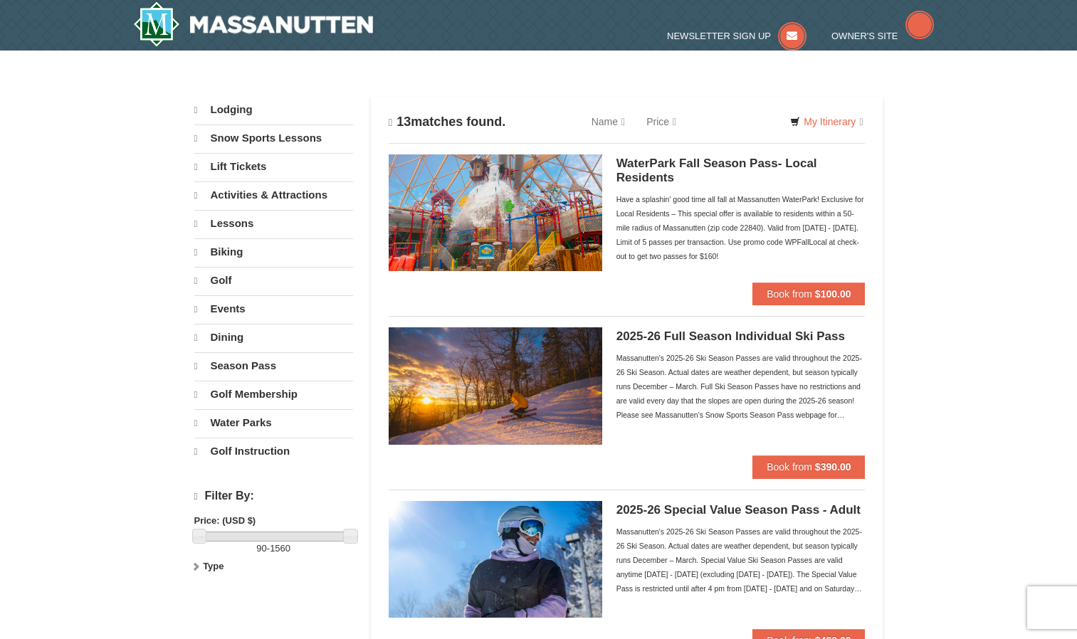 This screenshot has height=639, width=1077. I want to click on a: Lodging, so click(273, 110).